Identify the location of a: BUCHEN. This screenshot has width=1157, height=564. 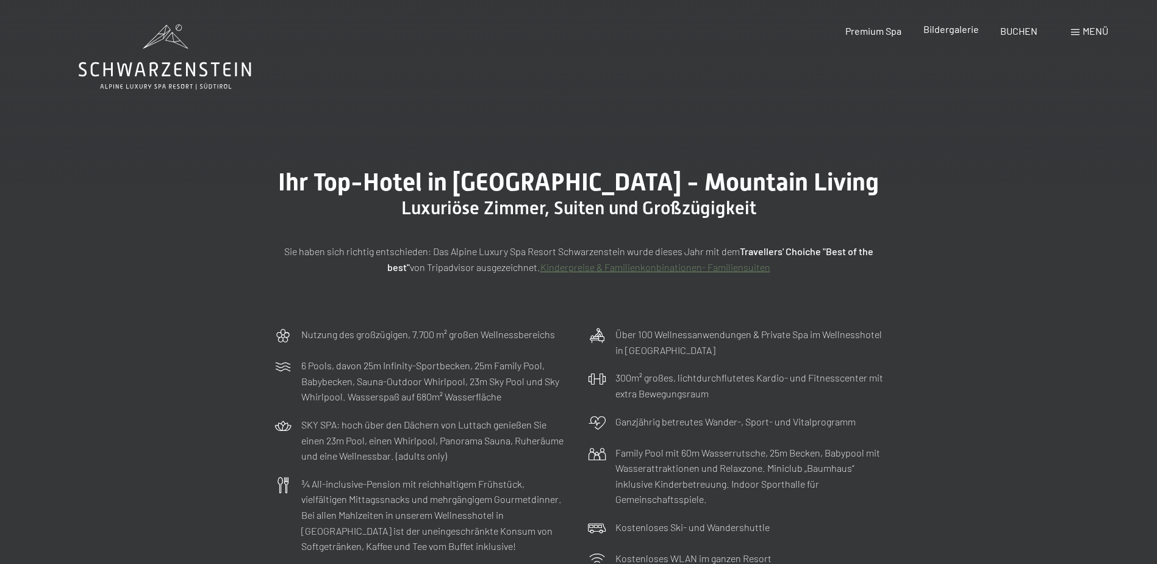
(1019, 30).